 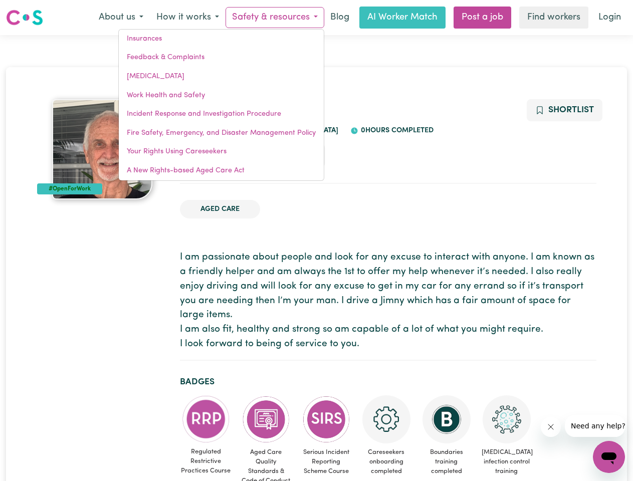 What do you see at coordinates (221, 114) in the screenshot?
I see `a: Incident Response and Investigation Procedure` at bounding box center [221, 114].